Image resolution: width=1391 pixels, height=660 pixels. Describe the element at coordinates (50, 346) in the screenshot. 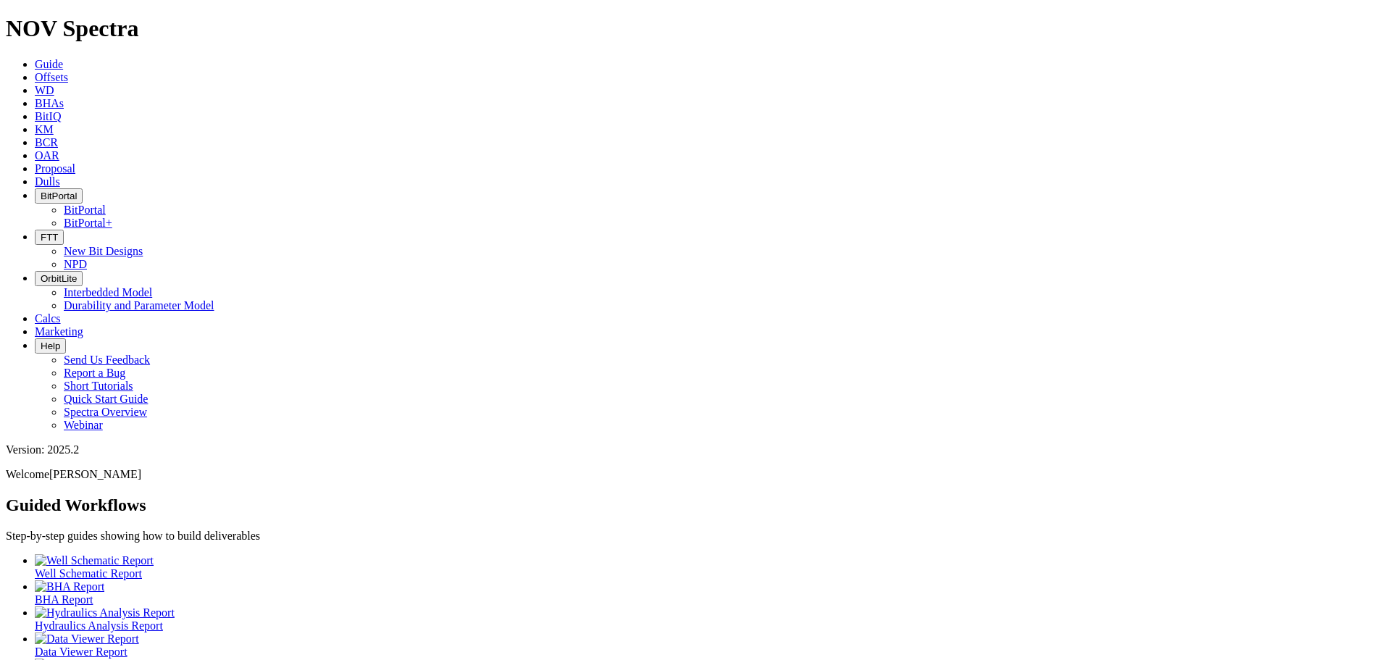

I see `button: Help` at that location.